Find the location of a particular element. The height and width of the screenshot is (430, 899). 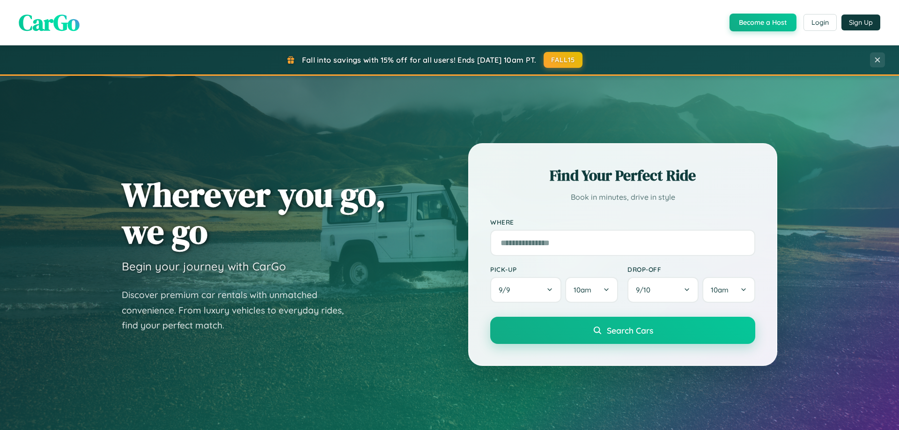

button: 9/10 is located at coordinates (663, 290).